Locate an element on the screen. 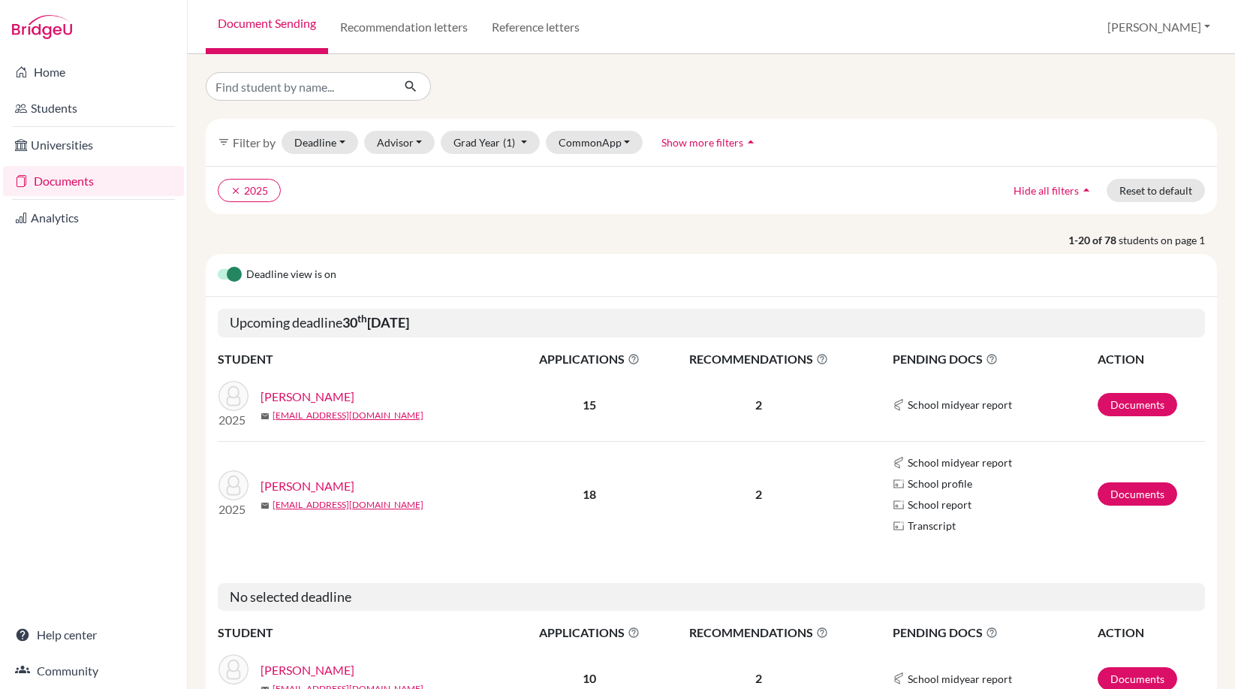 This screenshot has width=1235, height=689. a: Home is located at coordinates (93, 72).